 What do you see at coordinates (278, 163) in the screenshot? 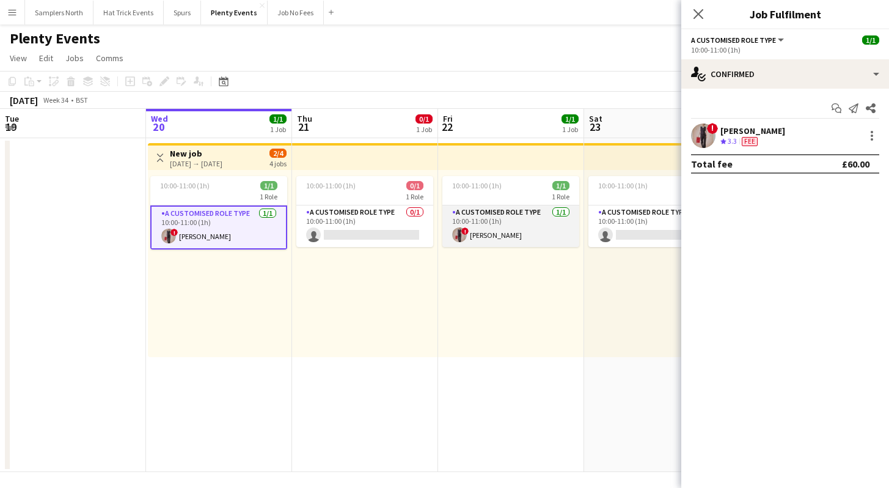
I see `div: 4 jobs` at bounding box center [278, 163].